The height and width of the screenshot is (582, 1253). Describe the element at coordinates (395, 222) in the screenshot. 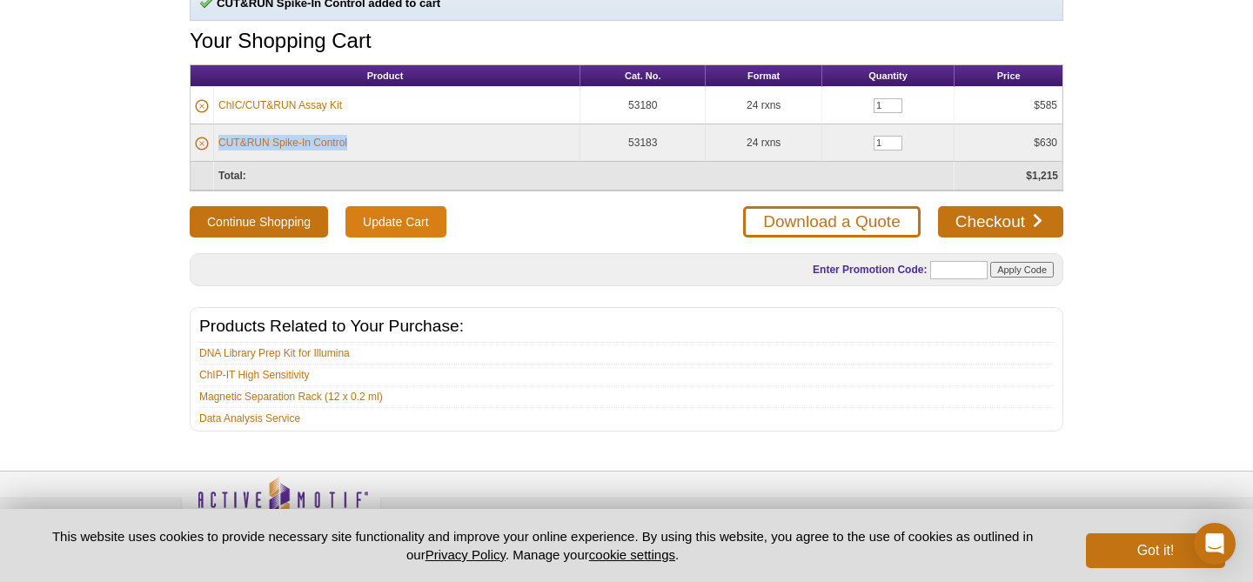

I see `input: Update Cart` at that location.